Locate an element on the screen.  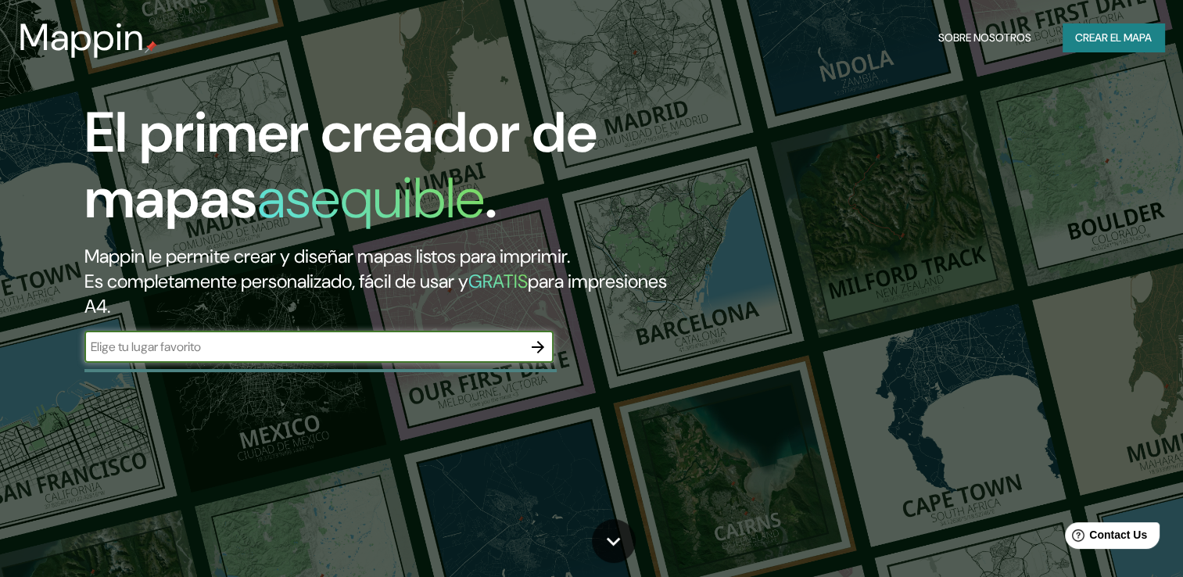
span: Contact Us is located at coordinates (74, 19).